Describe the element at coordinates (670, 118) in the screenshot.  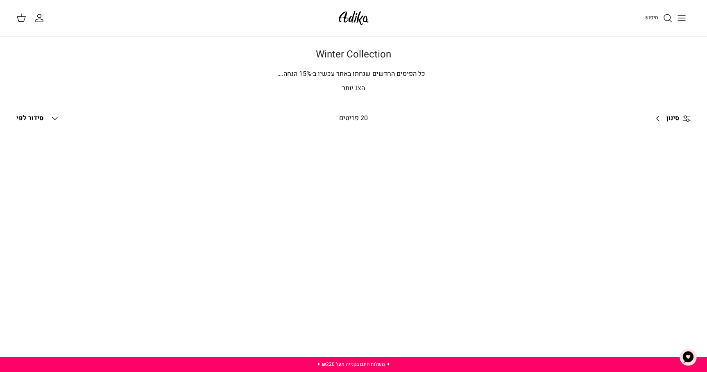
I see `a: סינון` at that location.